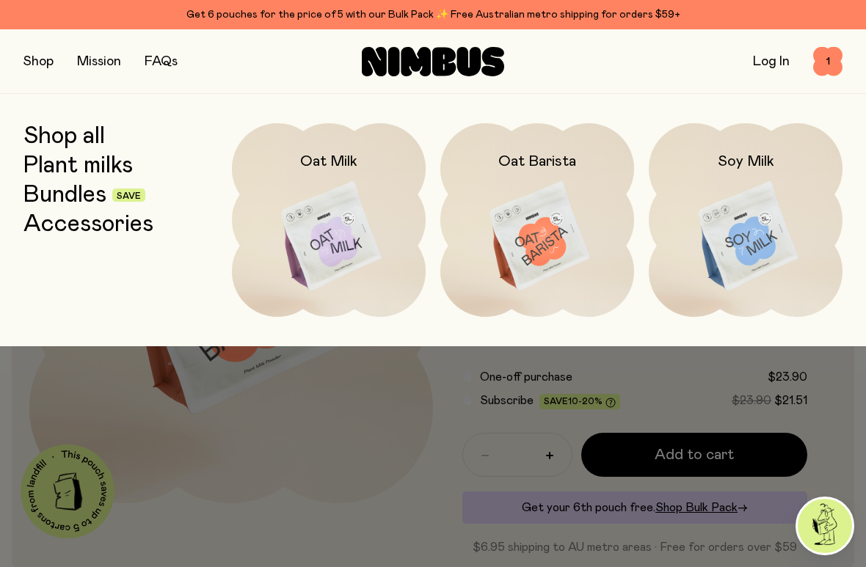 This screenshot has height=567, width=866. I want to click on a: Log In, so click(771, 62).